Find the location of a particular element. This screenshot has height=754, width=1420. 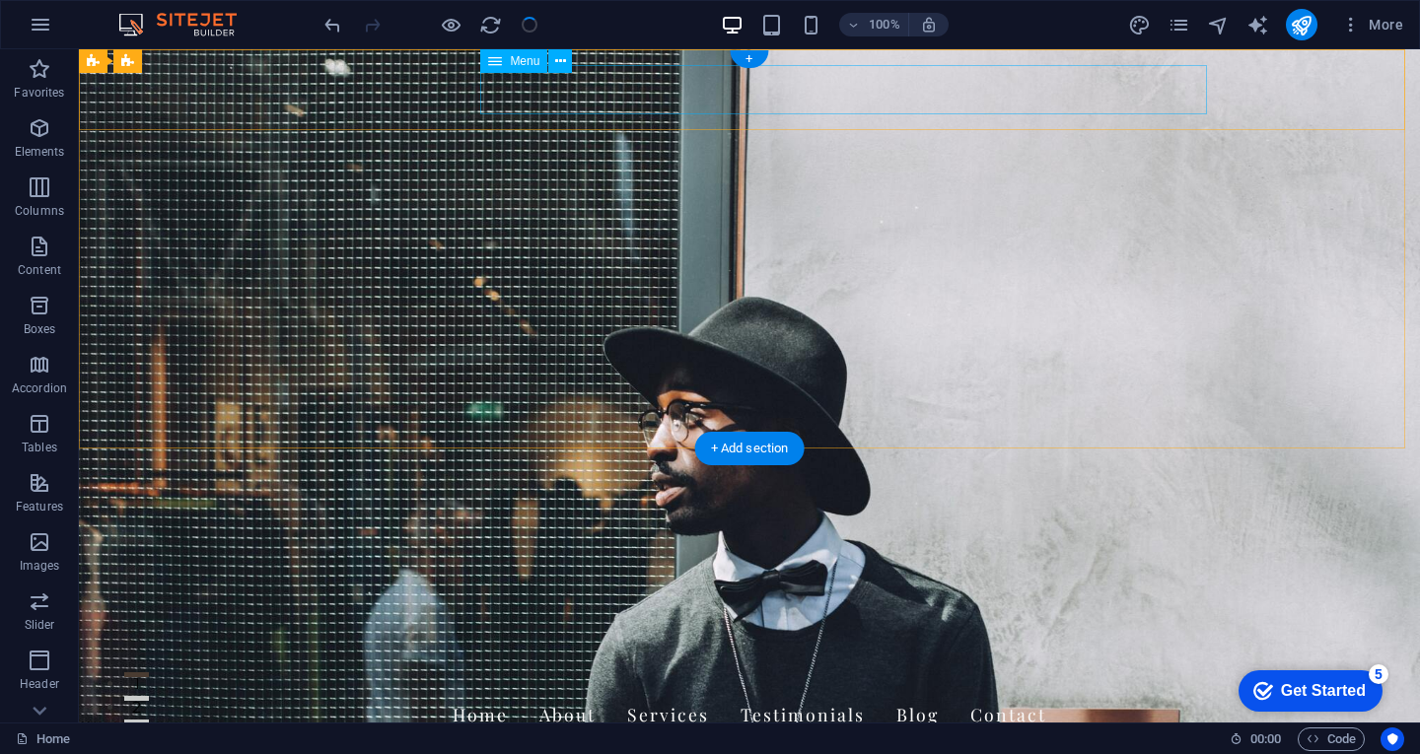

button: Usercentrics is located at coordinates (1392, 740).